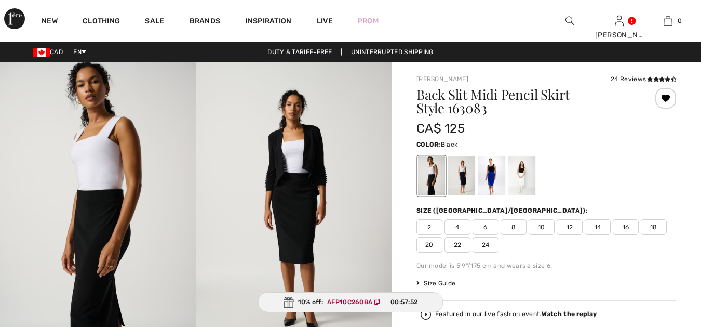 This screenshot has width=701, height=327. What do you see at coordinates (289, 302) in the screenshot?
I see `img: Gift.svg` at bounding box center [289, 302].